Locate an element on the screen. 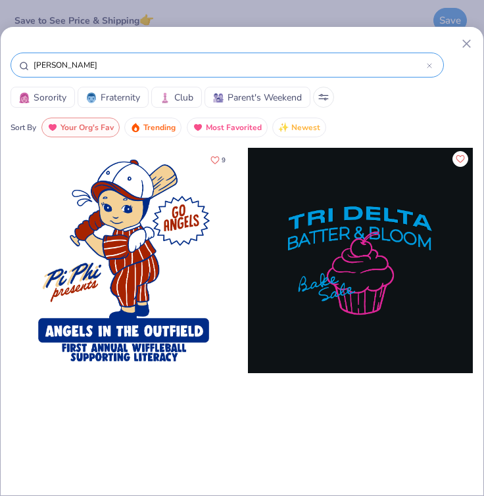 This screenshot has height=496, width=484. button: Parent's WeekendParent's Weekend is located at coordinates (257, 97).